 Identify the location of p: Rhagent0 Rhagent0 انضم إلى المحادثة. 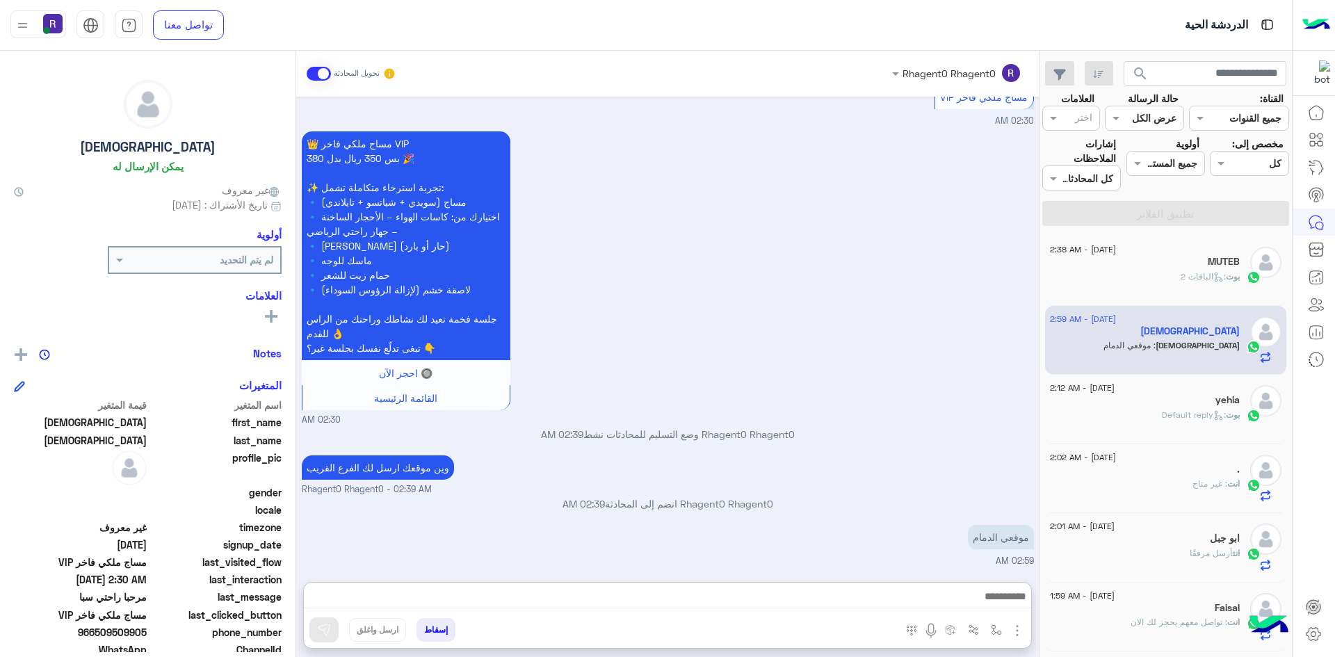
(667, 503).